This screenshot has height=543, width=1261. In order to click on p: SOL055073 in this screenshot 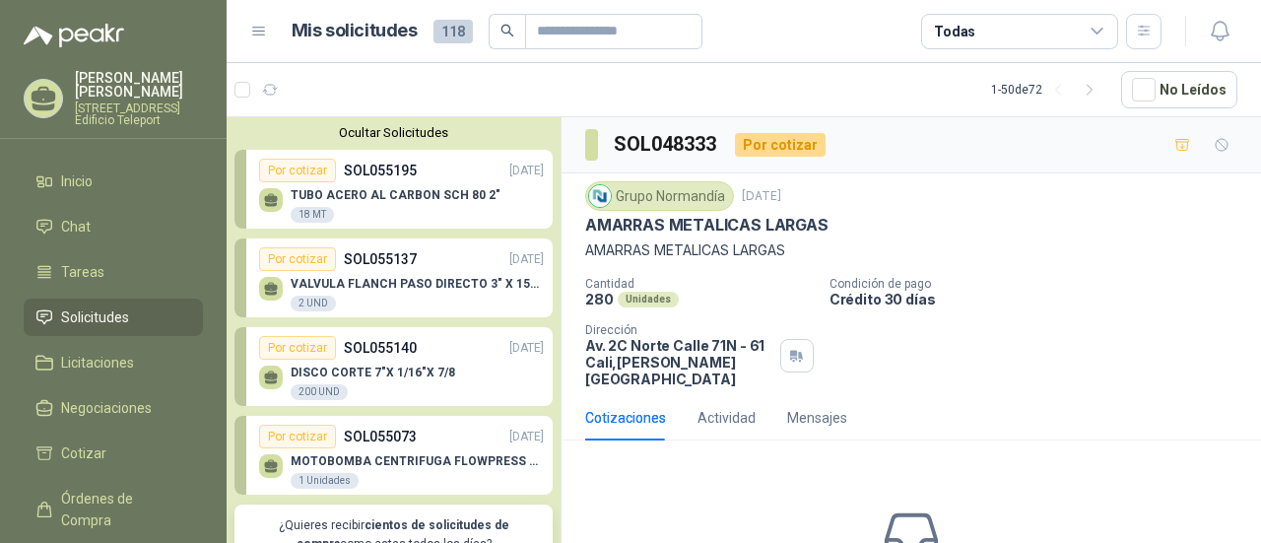, I will do `click(380, 437)`.